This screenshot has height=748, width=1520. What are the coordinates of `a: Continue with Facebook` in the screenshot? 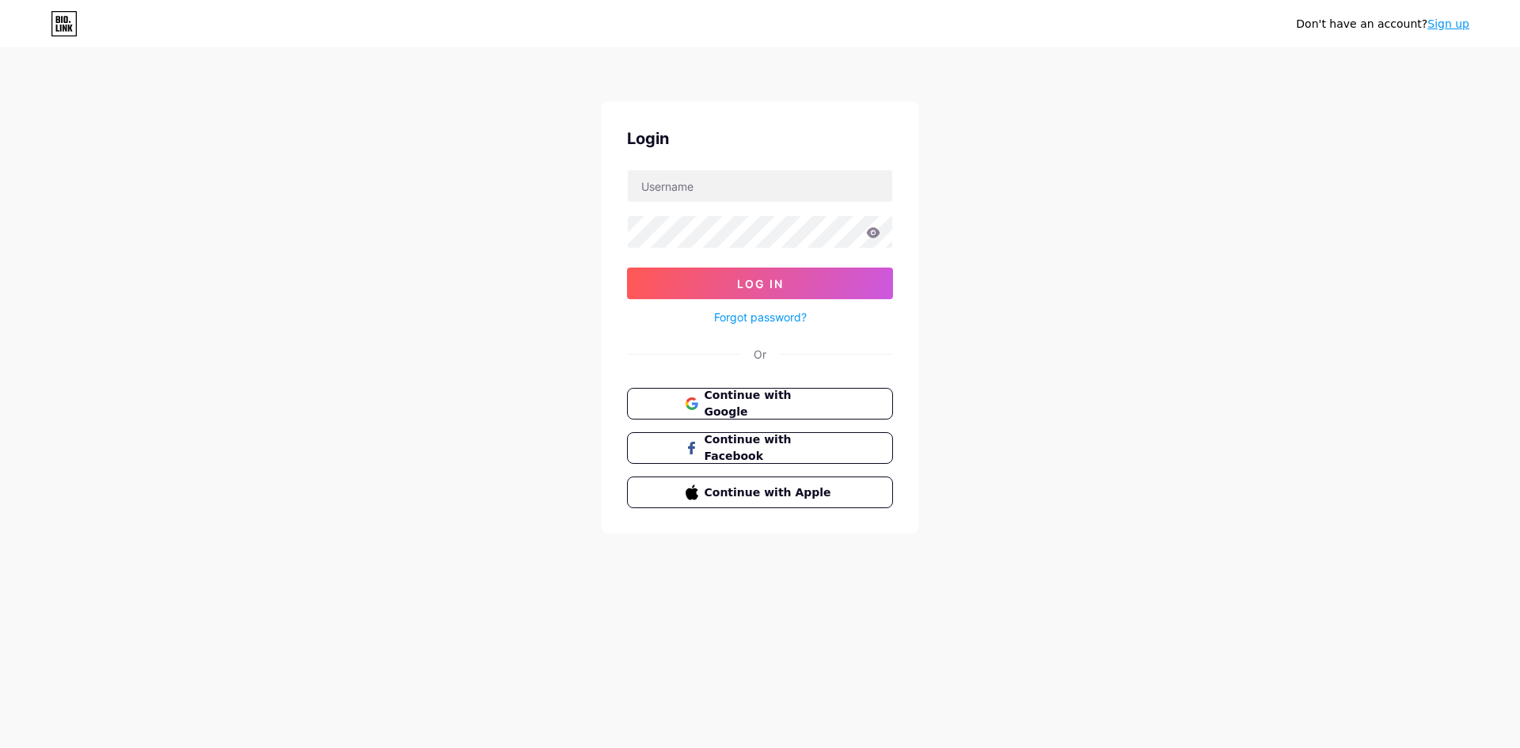 It's located at (760, 448).